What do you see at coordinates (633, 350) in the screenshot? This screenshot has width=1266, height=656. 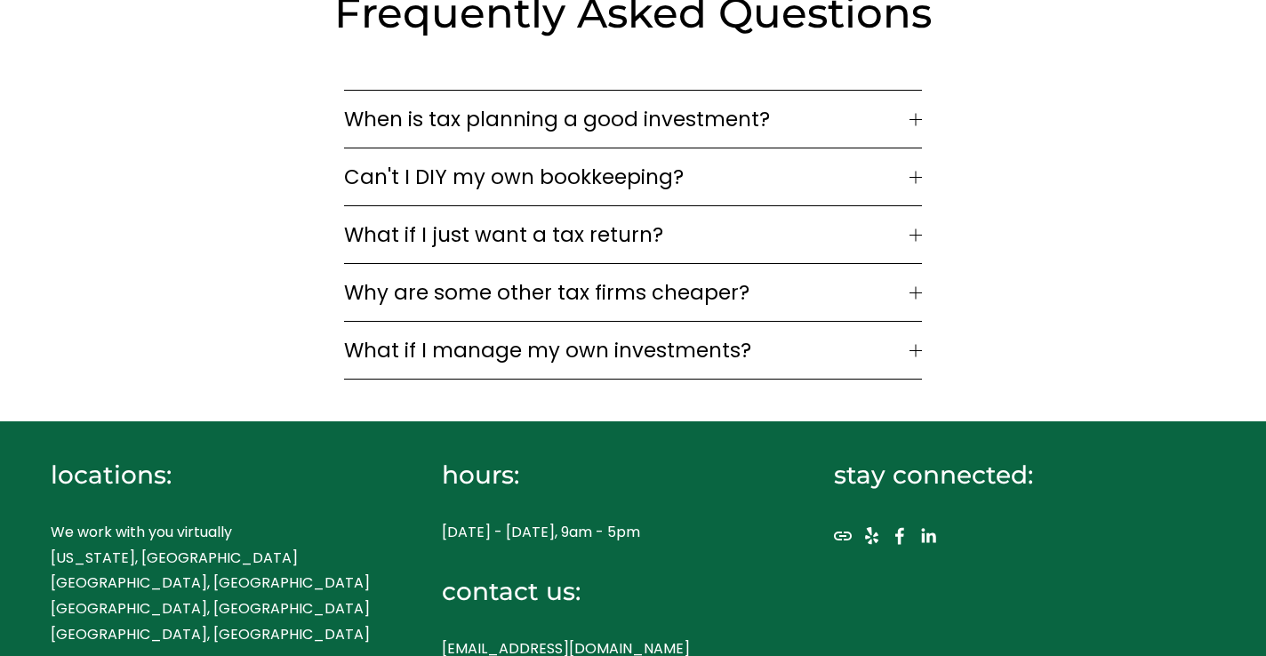 I see `button: What if I manage my own investments?` at bounding box center [633, 350].